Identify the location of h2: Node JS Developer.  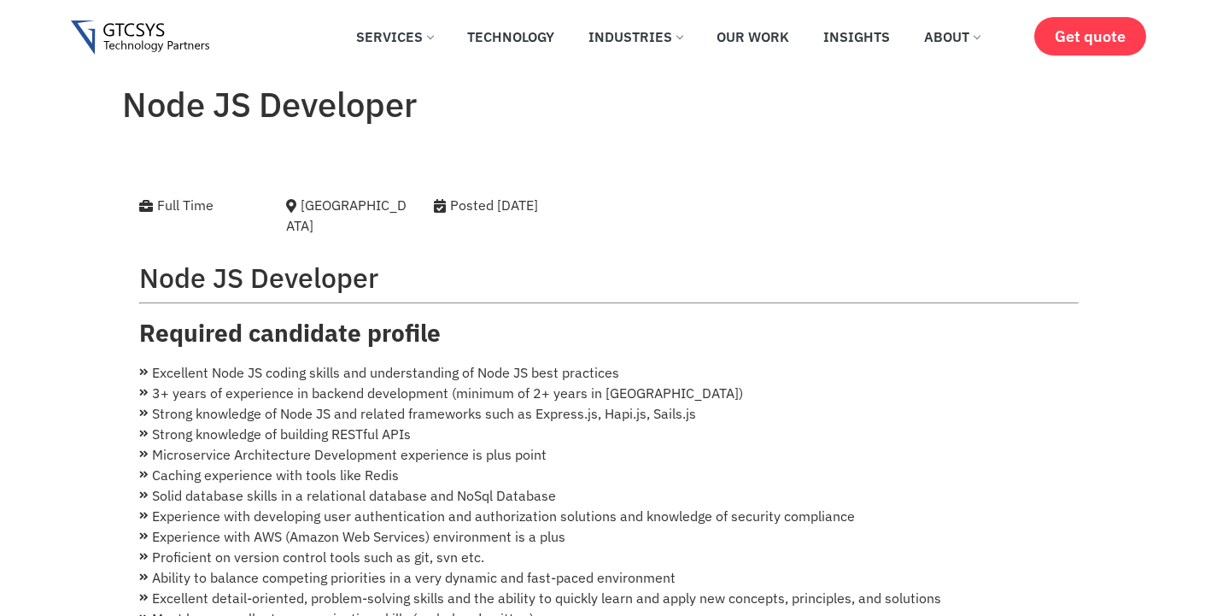
(609, 277).